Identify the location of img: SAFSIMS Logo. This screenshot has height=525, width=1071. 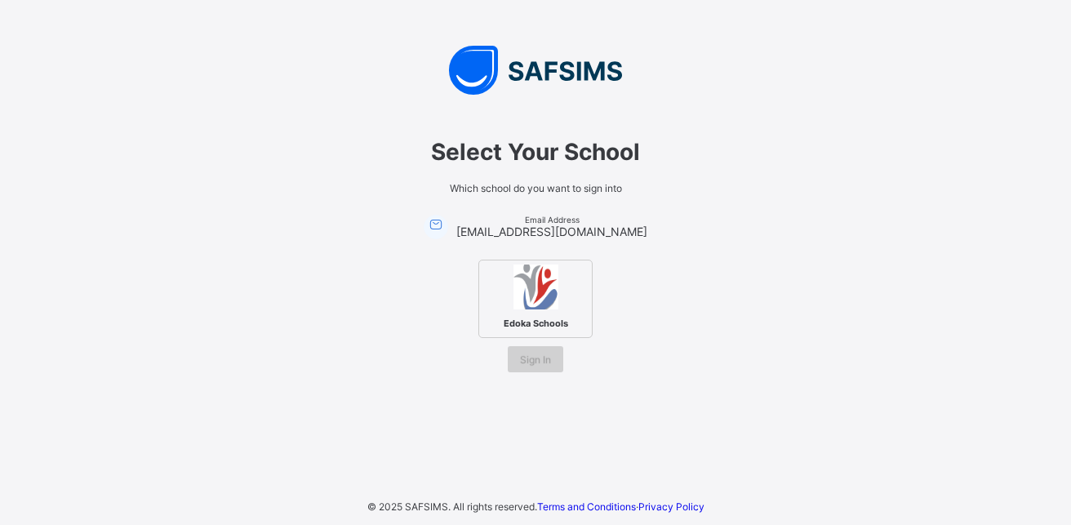
(536, 70).